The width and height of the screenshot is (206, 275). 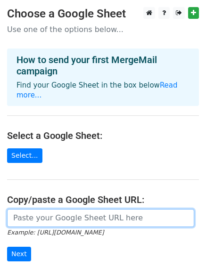 I want to click on h4: Copy/paste a Google Sheet URL:, so click(x=103, y=200).